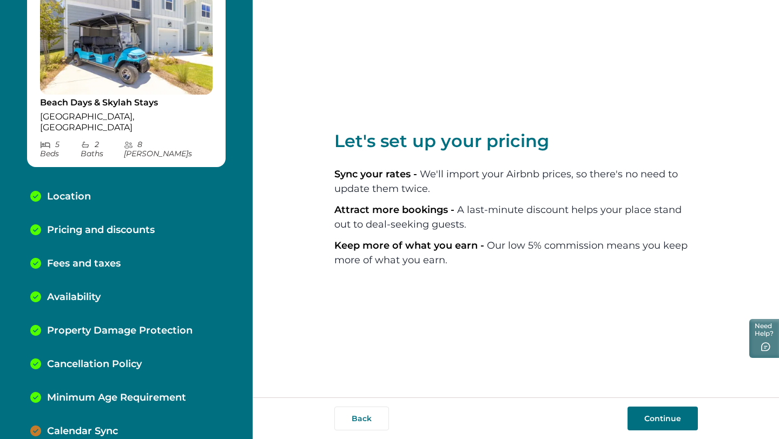 Image resolution: width=779 pixels, height=439 pixels. I want to click on span: Sync your rates -, so click(377, 174).